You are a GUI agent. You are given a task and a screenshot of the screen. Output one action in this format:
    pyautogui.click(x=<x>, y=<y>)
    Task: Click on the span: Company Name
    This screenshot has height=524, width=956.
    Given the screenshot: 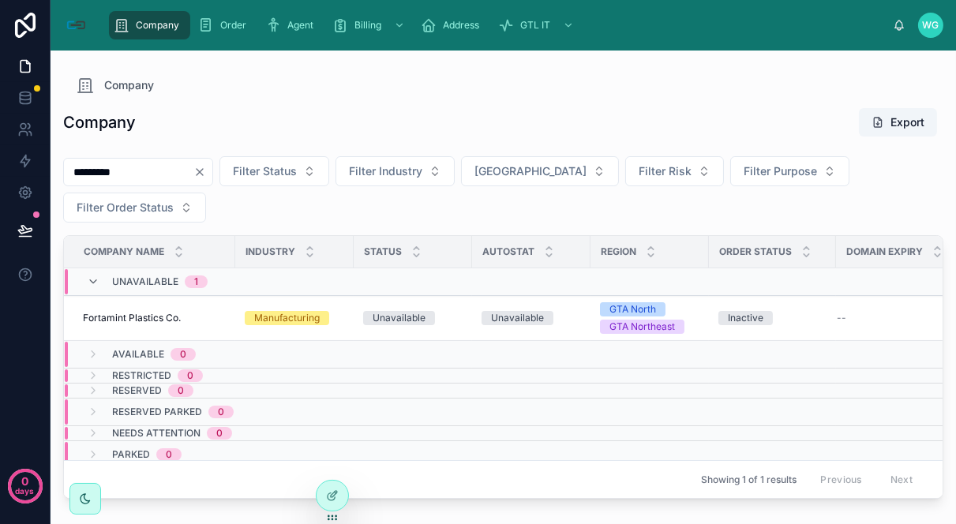 What is the action you would take?
    pyautogui.click(x=124, y=252)
    